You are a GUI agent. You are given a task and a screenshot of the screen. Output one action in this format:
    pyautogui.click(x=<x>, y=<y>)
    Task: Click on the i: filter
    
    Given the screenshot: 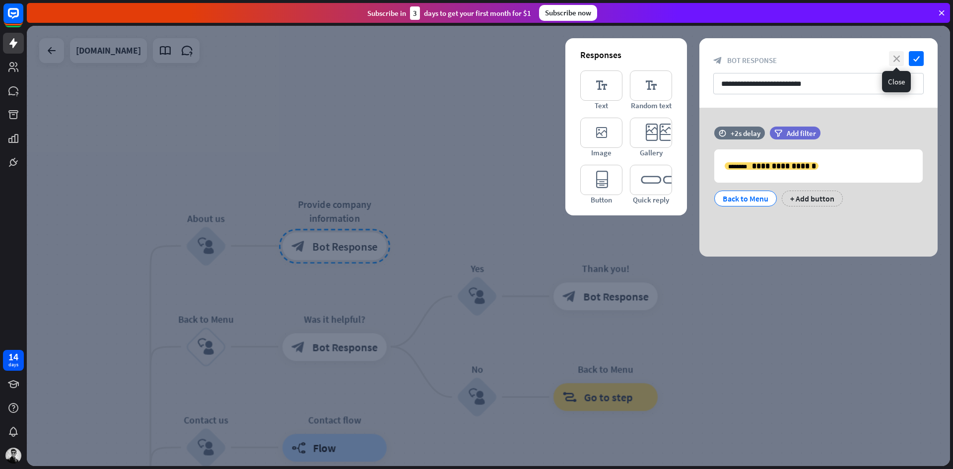 What is the action you would take?
    pyautogui.click(x=779, y=133)
    